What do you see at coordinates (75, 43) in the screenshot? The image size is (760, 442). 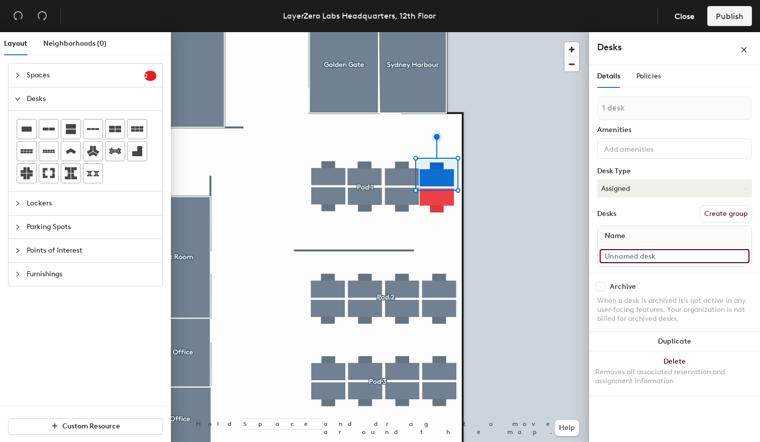 I see `span: Neighborhoods (0)` at bounding box center [75, 43].